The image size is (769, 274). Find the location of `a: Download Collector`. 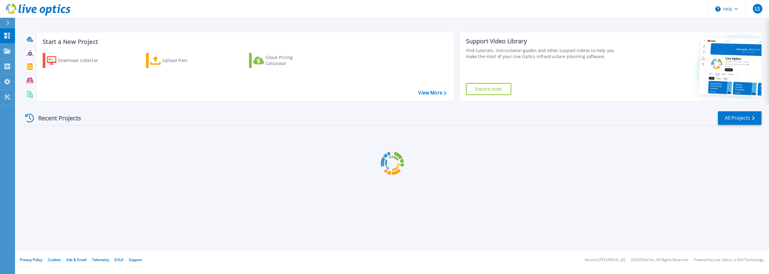

a: Download Collector is located at coordinates (76, 60).